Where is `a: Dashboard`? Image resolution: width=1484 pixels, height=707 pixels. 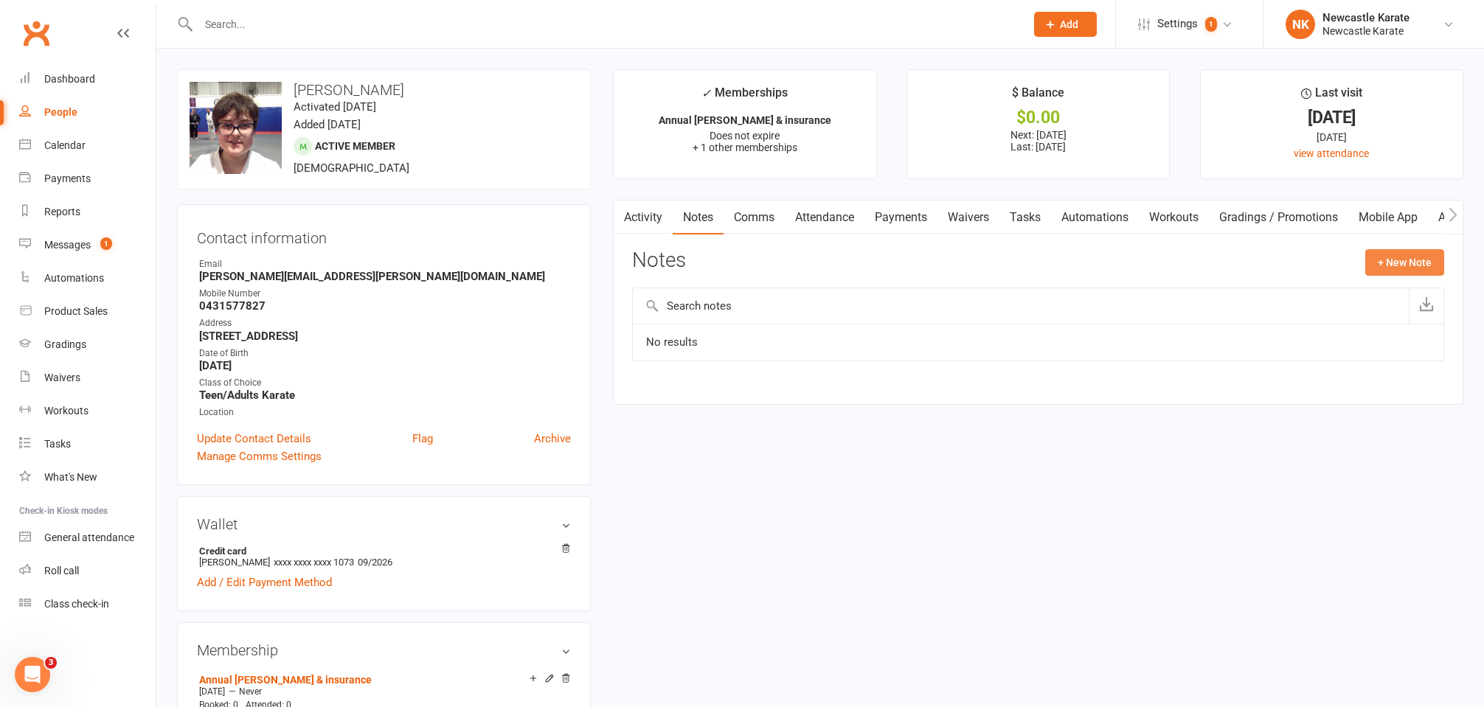 a: Dashboard is located at coordinates (87, 79).